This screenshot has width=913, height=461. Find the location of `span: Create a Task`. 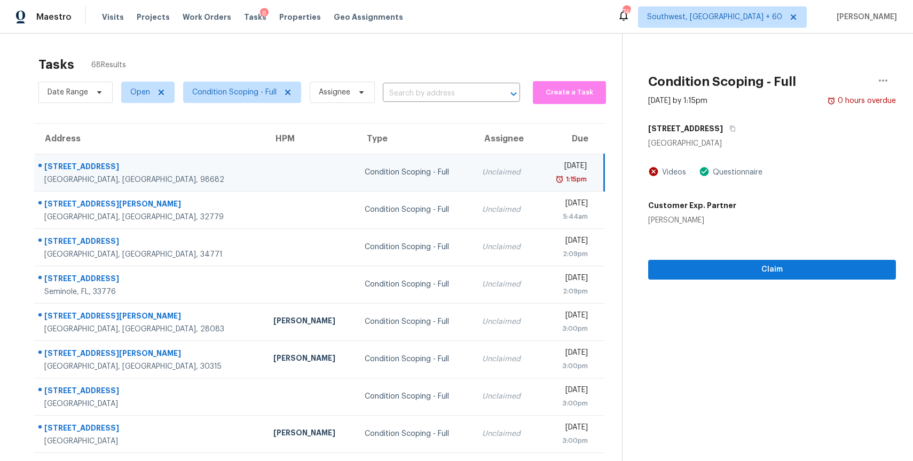

span: Create a Task is located at coordinates (569, 92).